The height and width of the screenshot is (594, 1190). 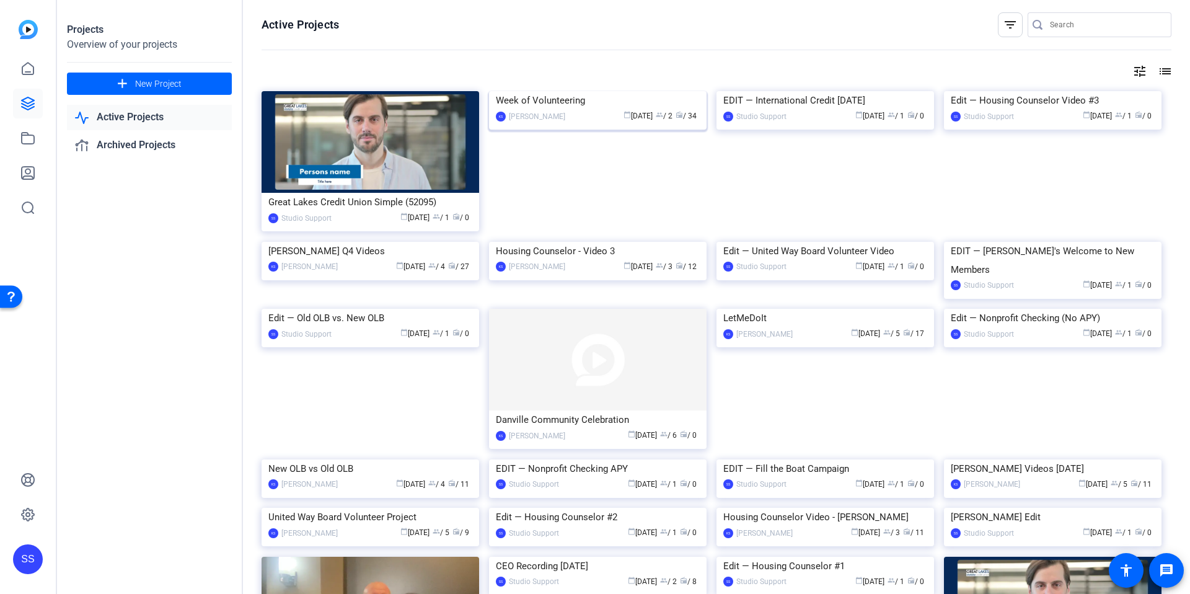 What do you see at coordinates (370, 517) in the screenshot?
I see `div: United Way Board Volunteer Project` at bounding box center [370, 517].